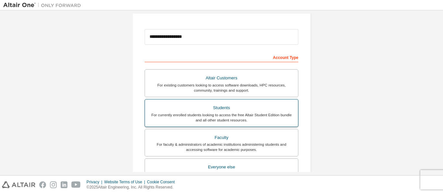 Image resolution: width=443 pixels, height=194 pixels. Describe the element at coordinates (95, 182) in the screenshot. I see `div: Privacy` at that location.